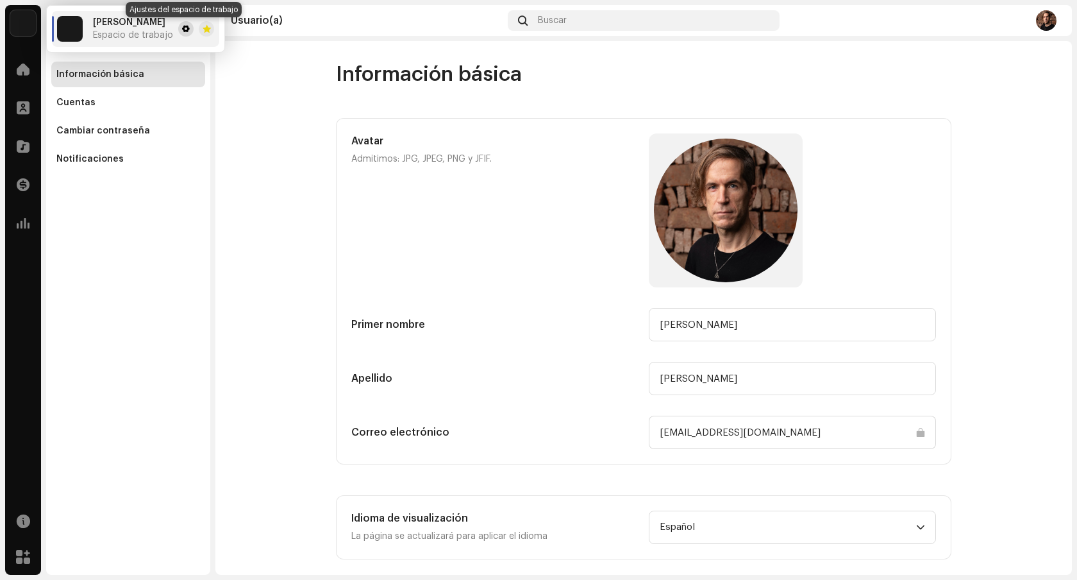 The image size is (1077, 580). Describe the element at coordinates (133, 35) in the screenshot. I see `span: Espacio de trabajo` at that location.